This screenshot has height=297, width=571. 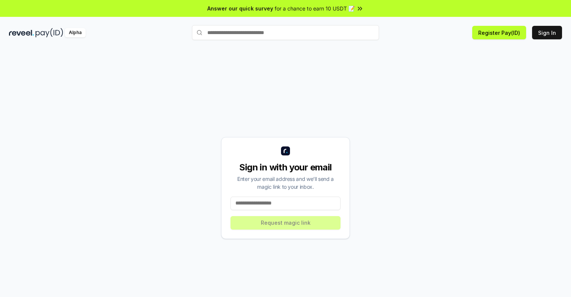 I want to click on img: logo_small, so click(x=286, y=151).